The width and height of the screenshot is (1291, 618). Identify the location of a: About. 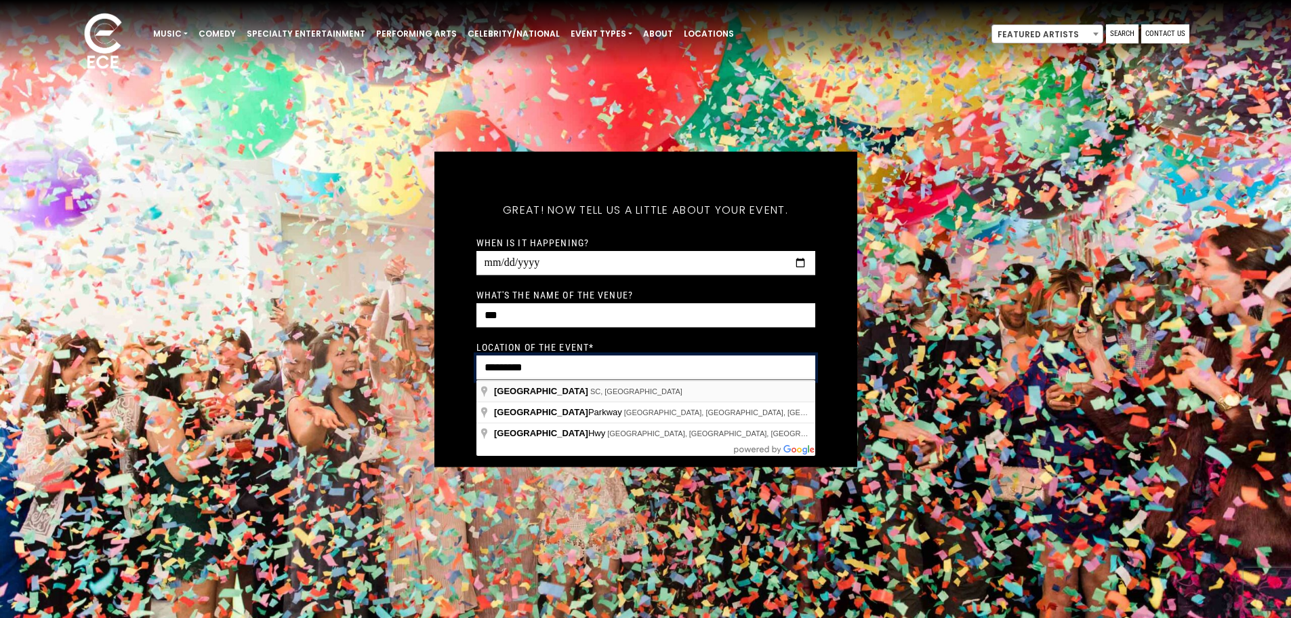
(658, 34).